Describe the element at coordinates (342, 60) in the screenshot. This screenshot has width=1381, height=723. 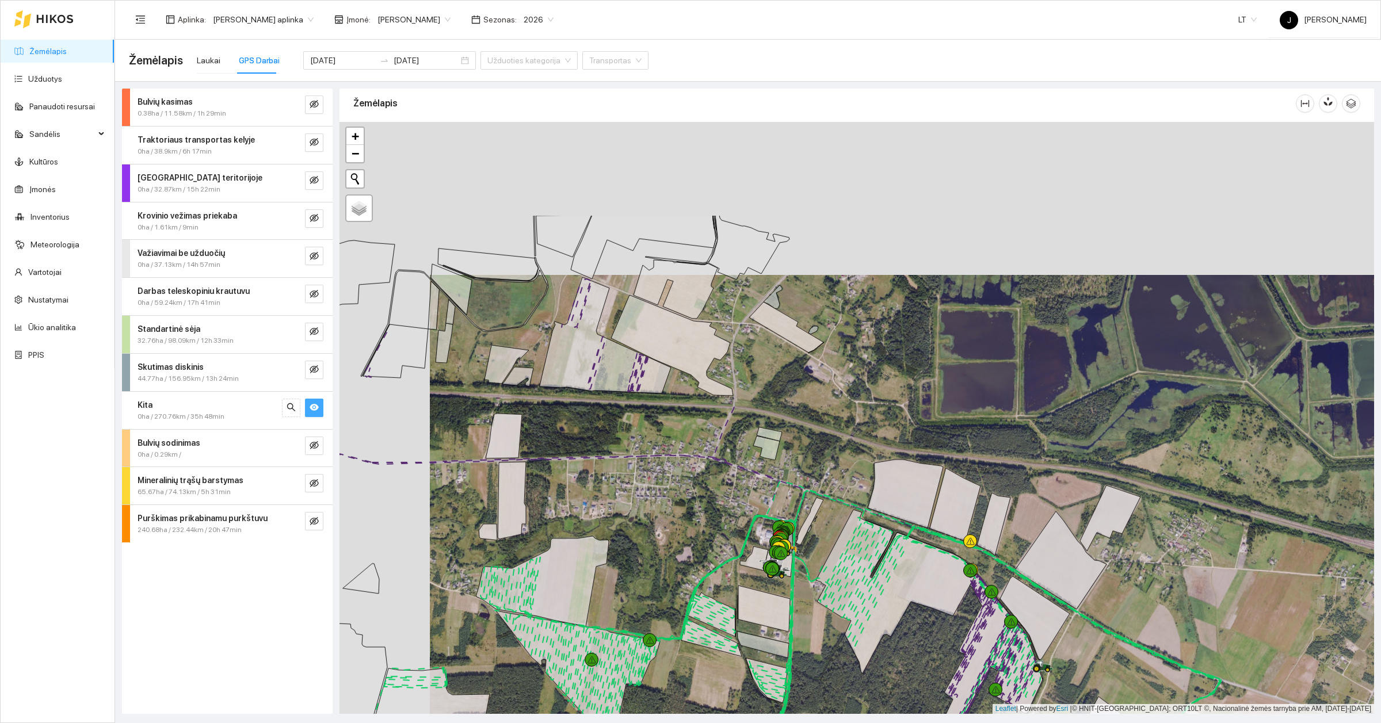
I see `input: Pradžios data` at that location.